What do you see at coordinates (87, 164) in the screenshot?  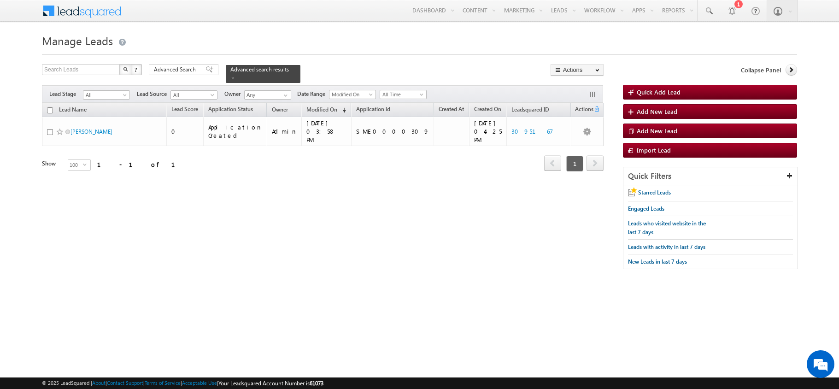 I see `span: select` at bounding box center [87, 164].